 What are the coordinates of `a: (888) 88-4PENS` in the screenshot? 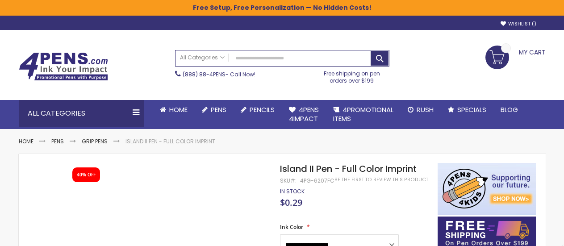 It's located at (204, 74).